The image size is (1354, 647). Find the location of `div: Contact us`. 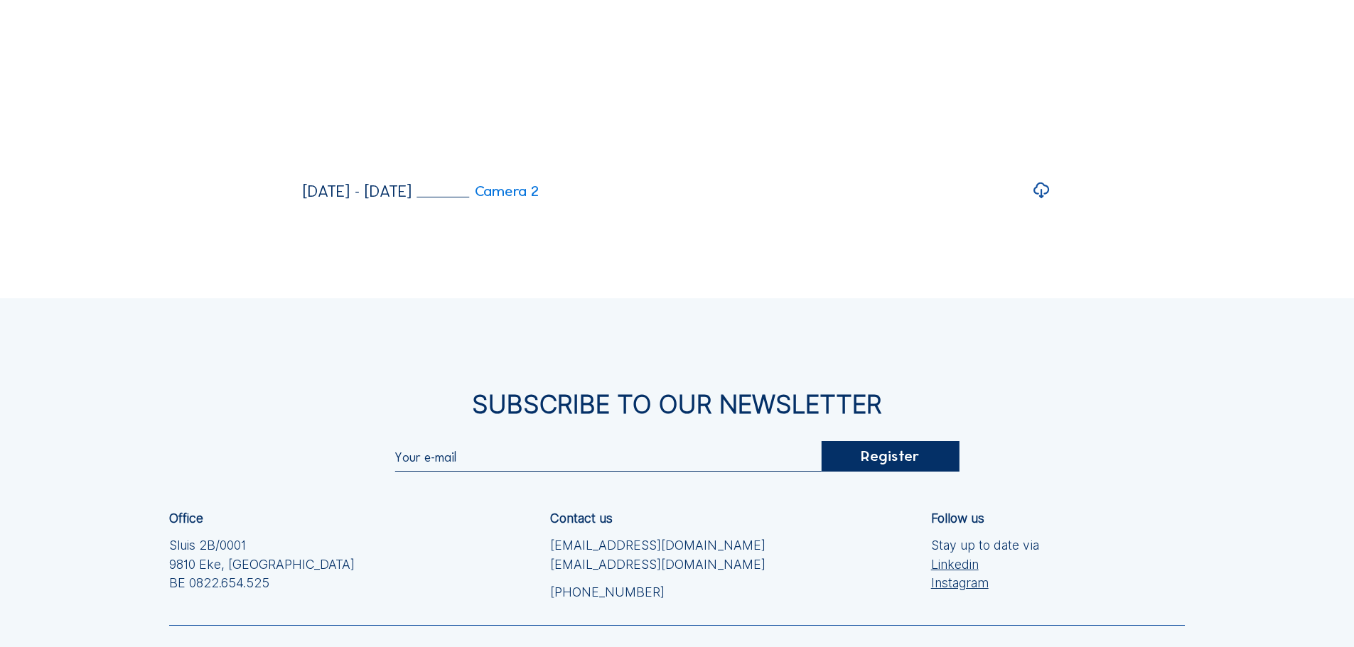

div: Contact us is located at coordinates (581, 519).